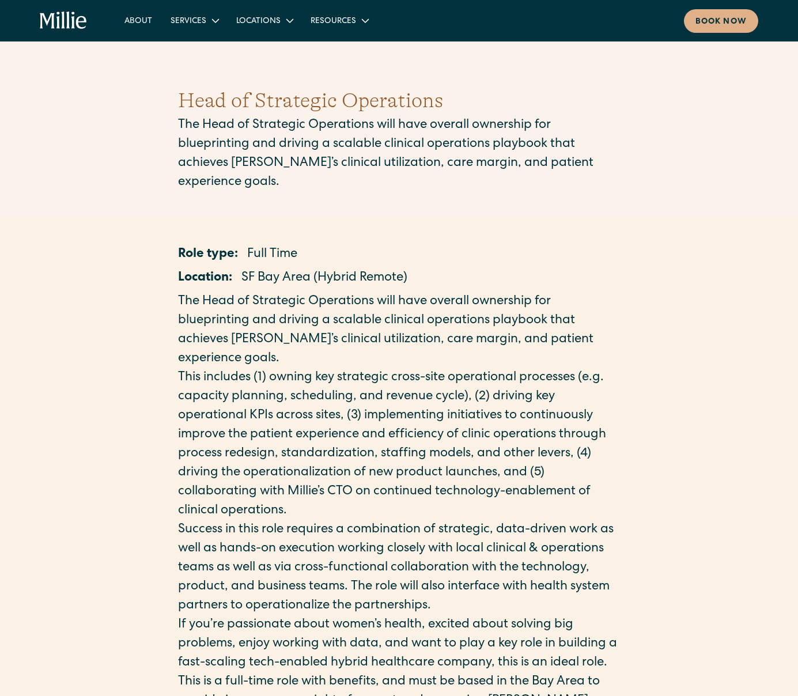 This screenshot has width=798, height=696. What do you see at coordinates (399, 445) in the screenshot?
I see `p: This includes (1) owning key strategic cross-site operational processes (e.g. capacity planning, ...` at bounding box center [399, 445].